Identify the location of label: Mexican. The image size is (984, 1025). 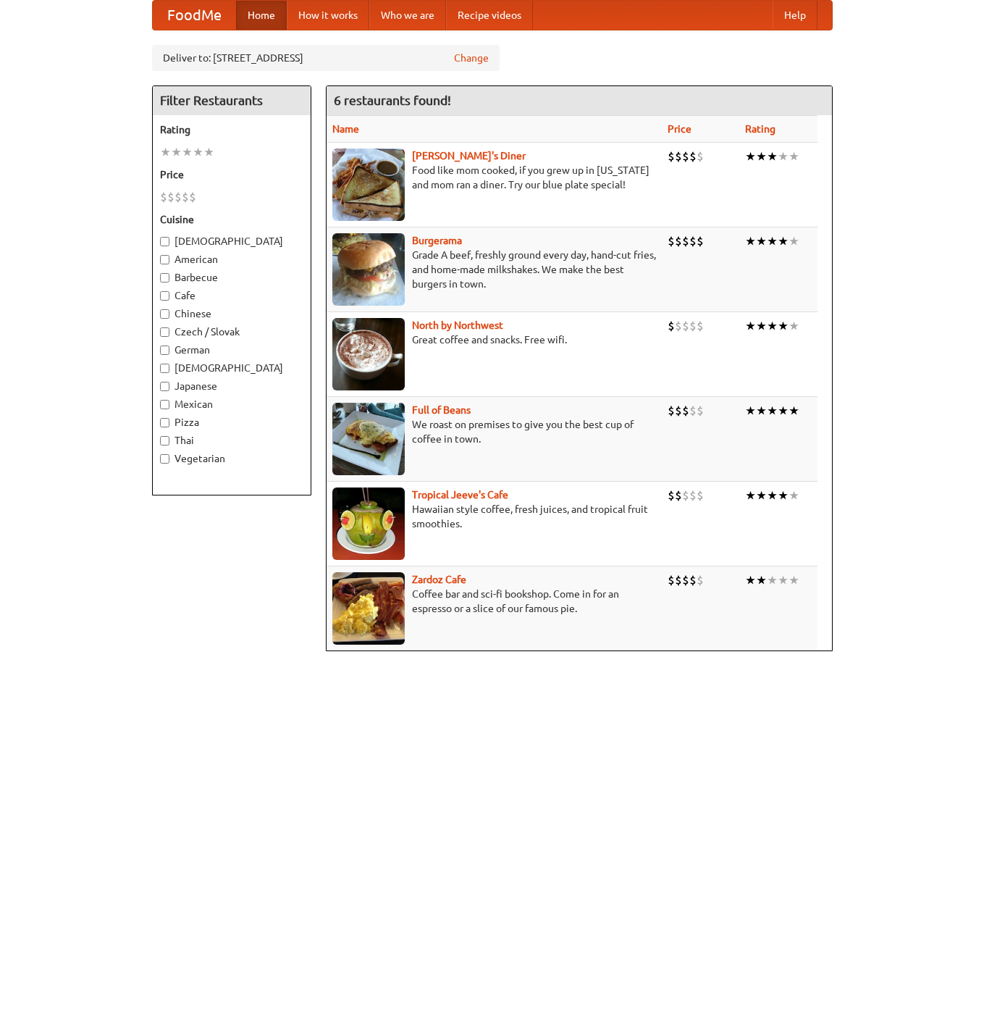
(232, 404).